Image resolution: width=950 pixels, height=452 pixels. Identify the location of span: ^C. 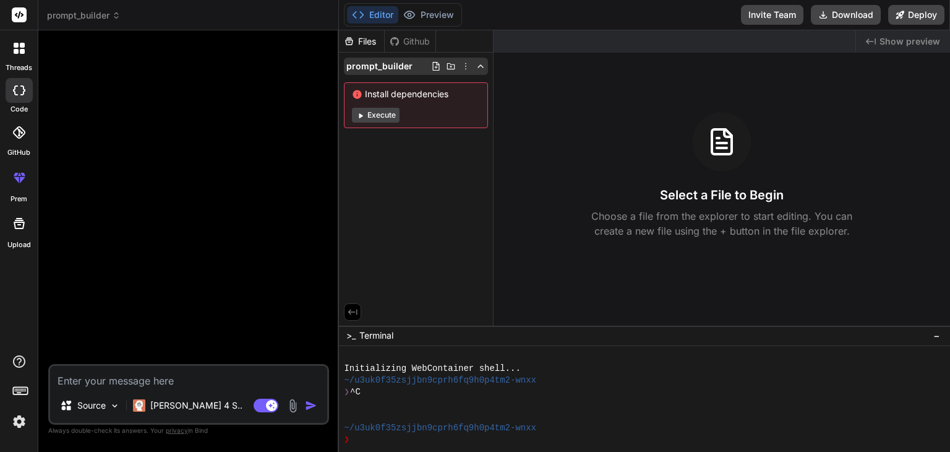
(355, 392).